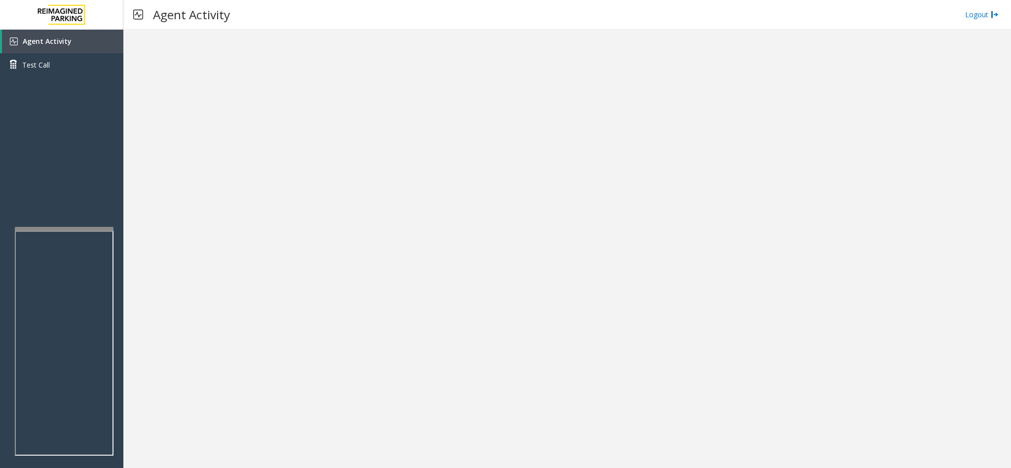 The image size is (1011, 468). Describe the element at coordinates (191, 14) in the screenshot. I see `h3: Agent Activity` at that location.